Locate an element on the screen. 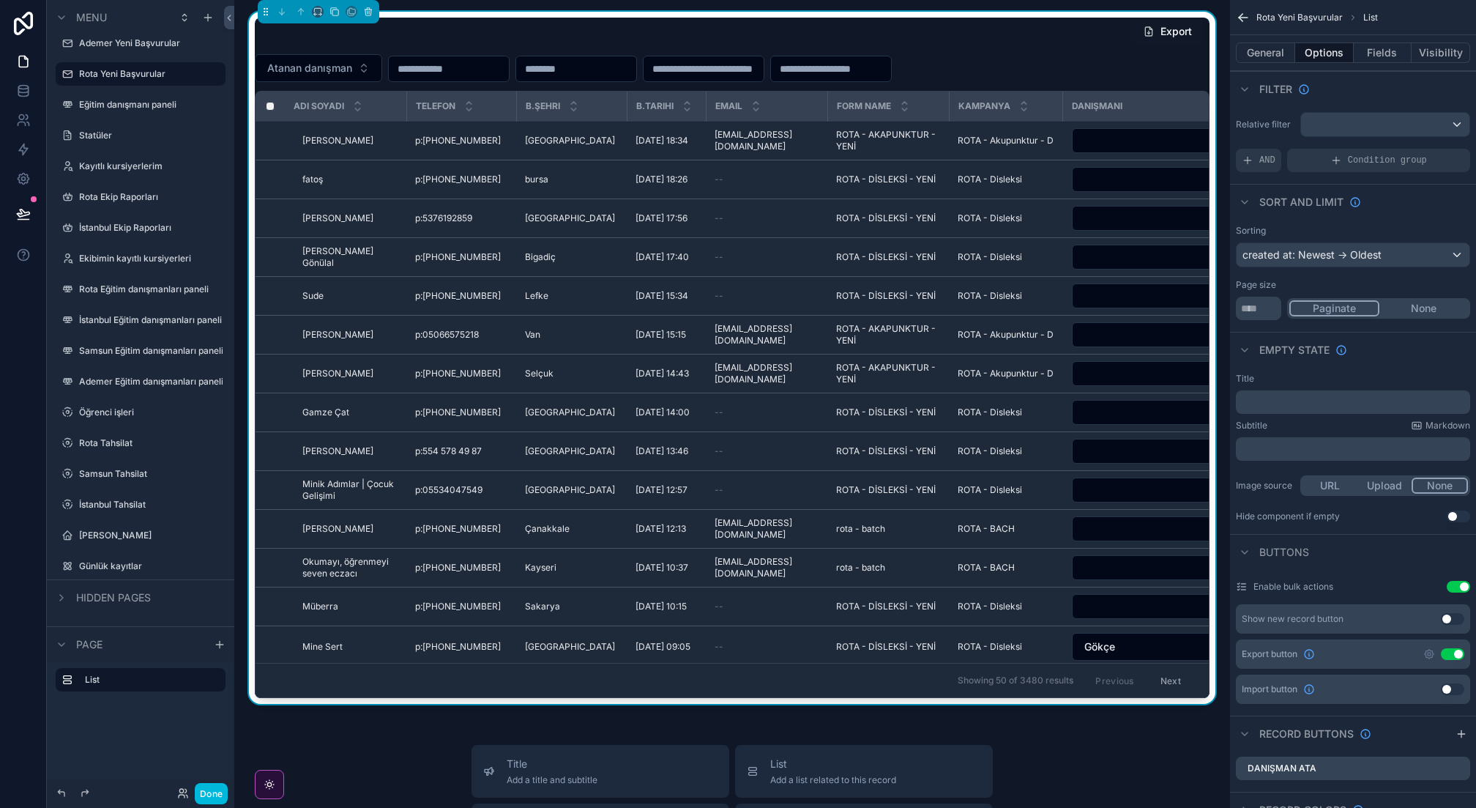  label: Eğitim danışmanı paneli is located at coordinates (148, 105).